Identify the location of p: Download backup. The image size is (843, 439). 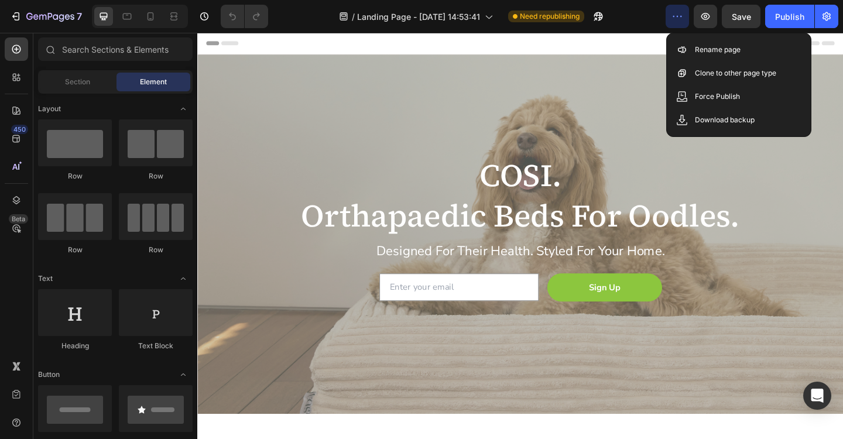
(725, 120).